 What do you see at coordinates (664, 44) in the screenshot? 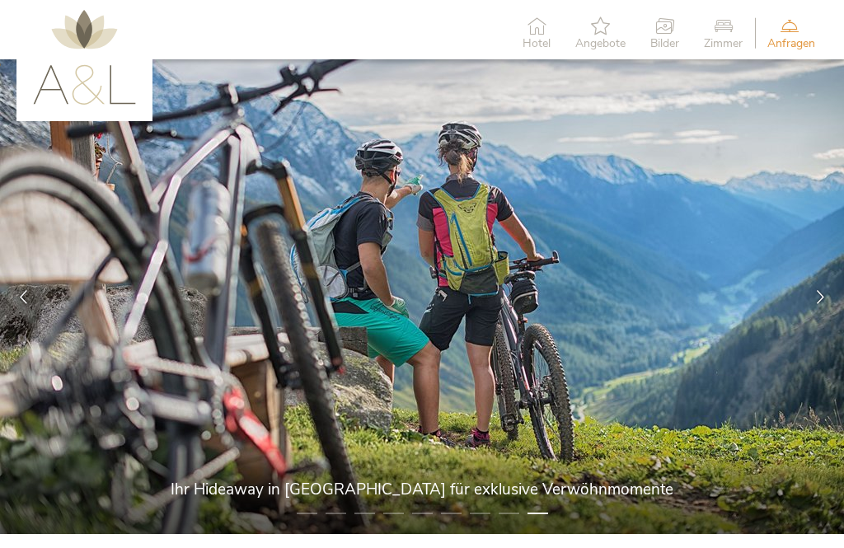
I see `span: Bilder` at bounding box center [664, 44].